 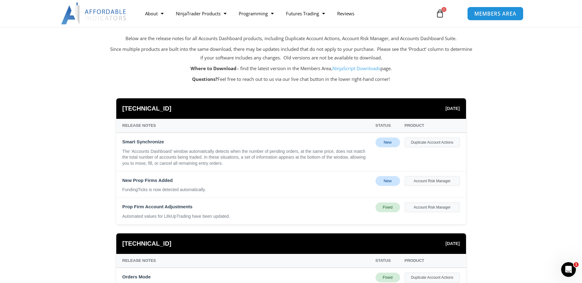 What do you see at coordinates (247, 217) in the screenshot?
I see `div: Automated values for LifeUpTrading have been updated.` at bounding box center [247, 217].